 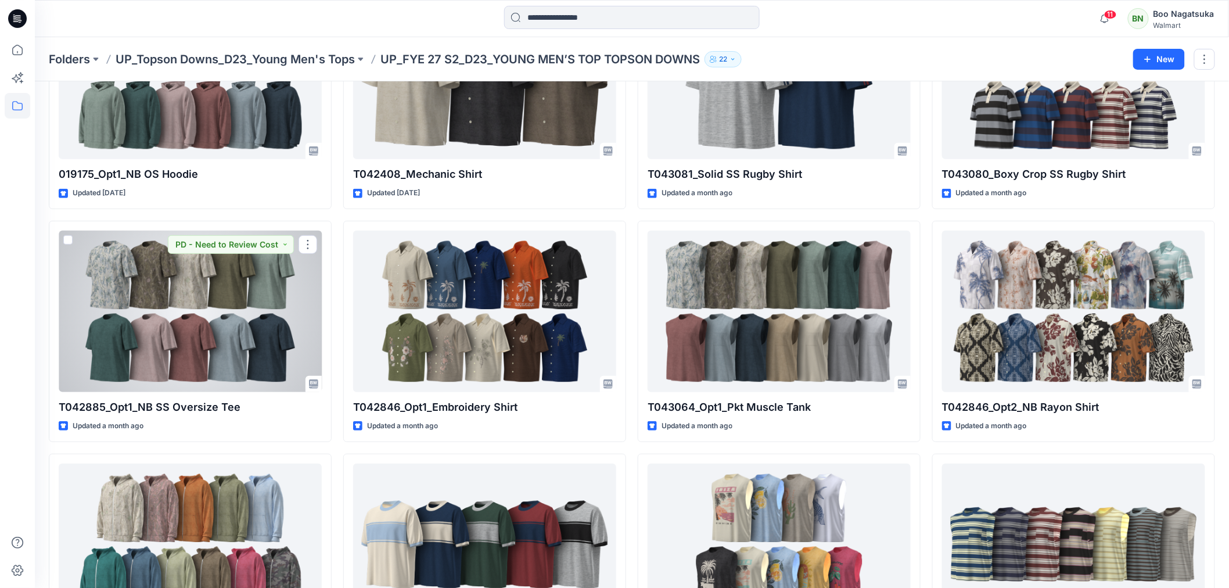 What do you see at coordinates (779, 311) in the screenshot?
I see `a: T043064_Opt1_Pkt Muscle Tank` at bounding box center [779, 311].